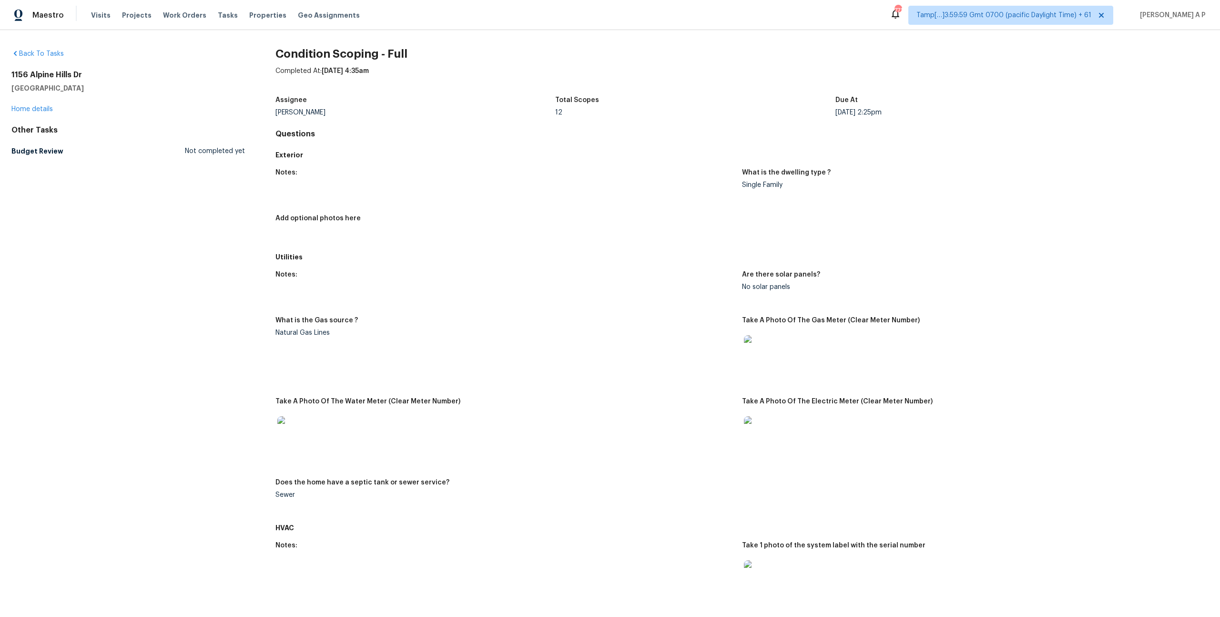 This screenshot has width=1220, height=617. I want to click on h5: Take 1 photo of the system label with the serial number, so click(834, 545).